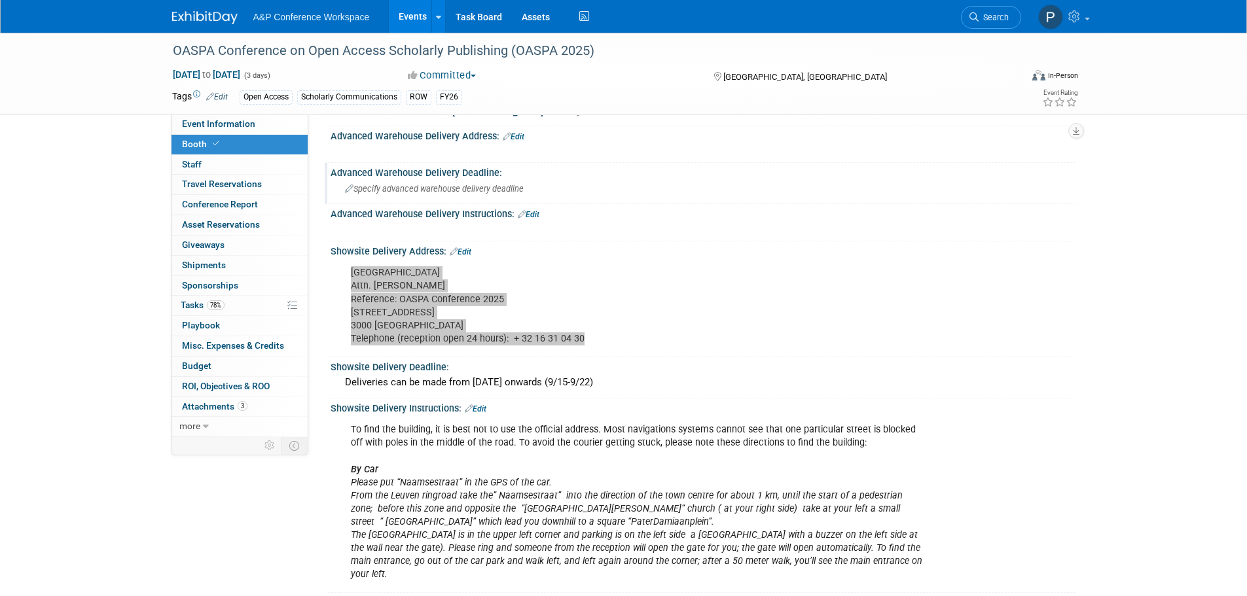 The image size is (1247, 596). What do you see at coordinates (703, 365) in the screenshot?
I see `div: Showsite Delivery Deadline:` at bounding box center [703, 365].